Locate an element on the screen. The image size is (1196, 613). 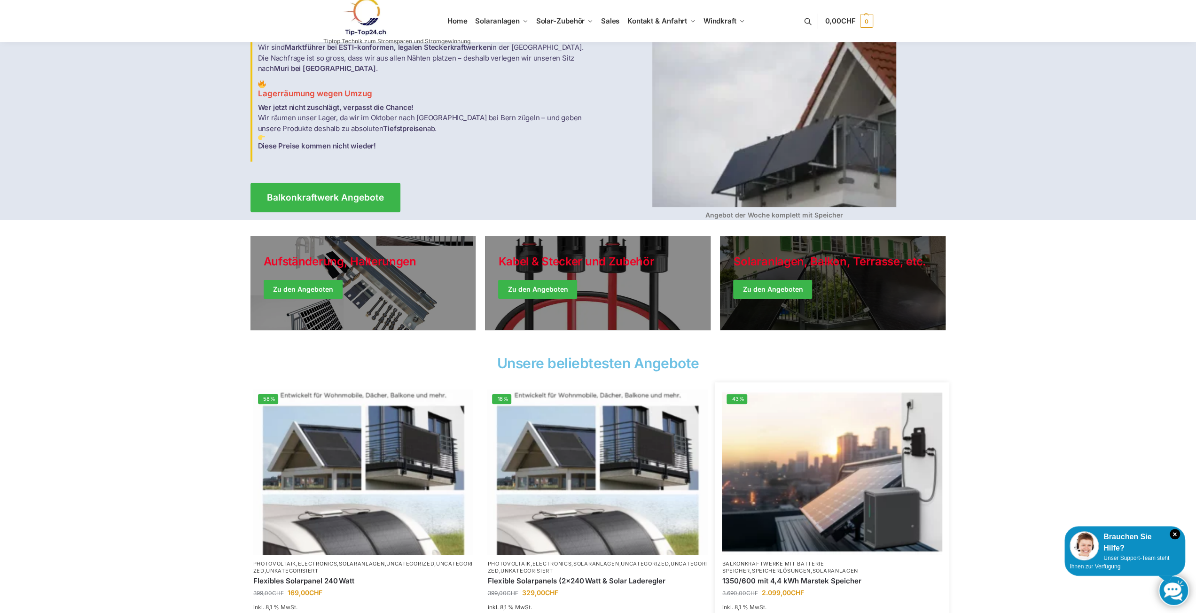
h2: Unsere beliebtesten Angebote is located at coordinates (598, 363).